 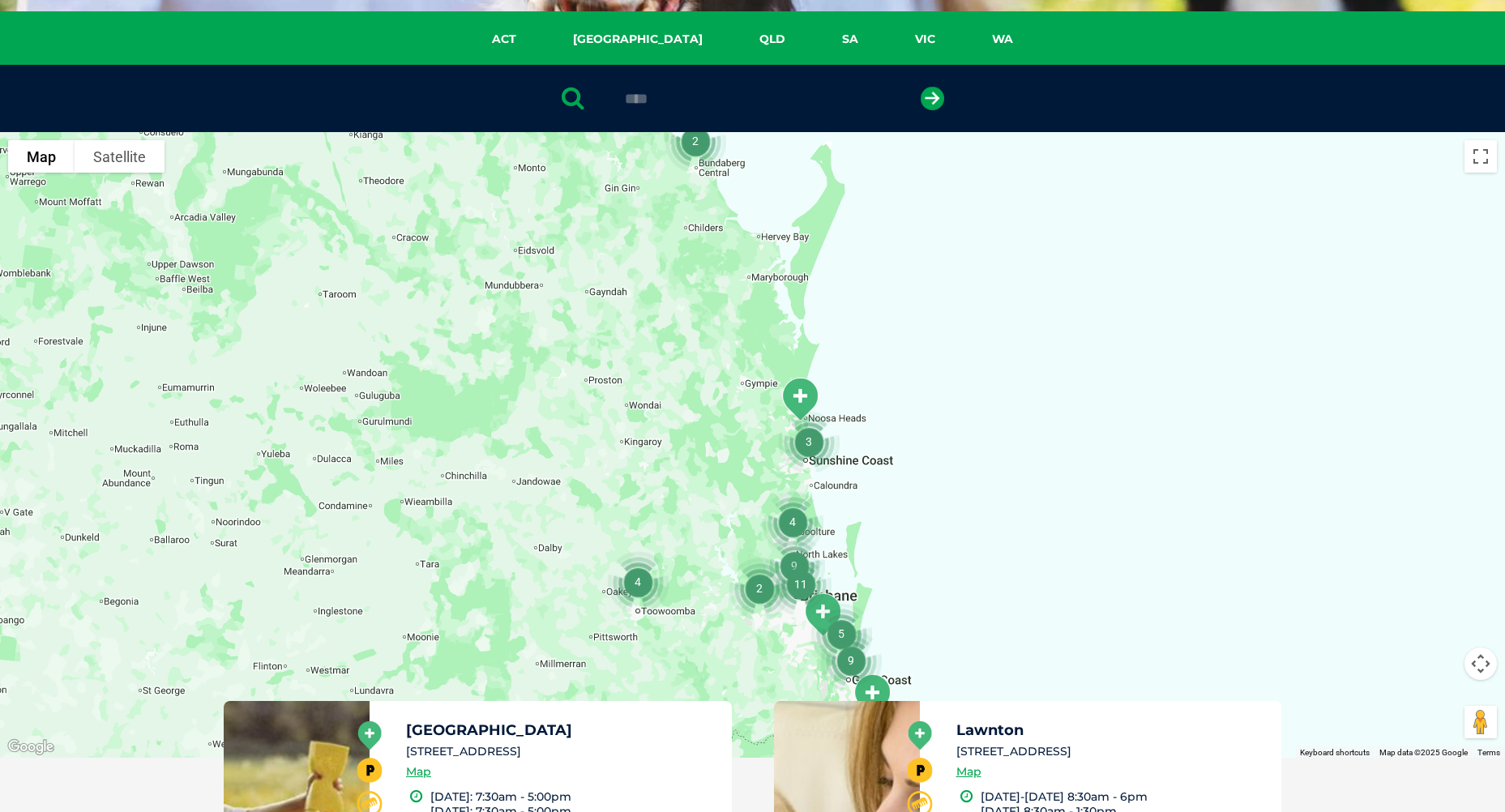 What do you see at coordinates (800, 584) in the screenshot?
I see `div: 11` at bounding box center [800, 584].